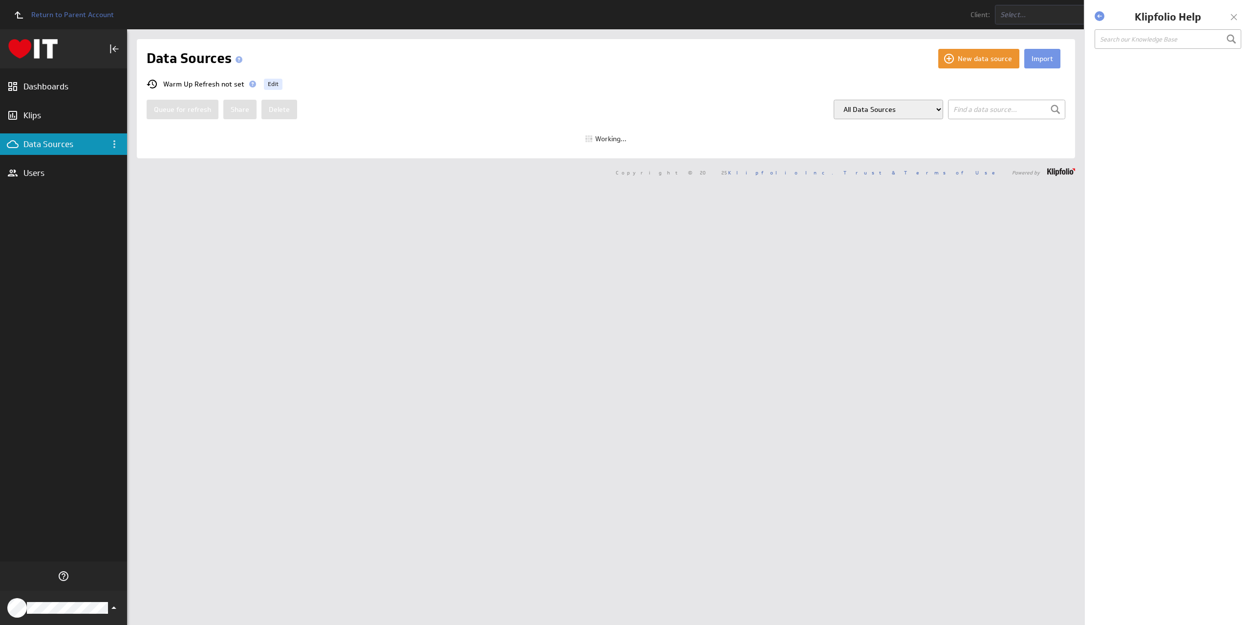 The width and height of the screenshot is (1251, 625). What do you see at coordinates (606, 139) in the screenshot?
I see `div: Working...` at bounding box center [606, 139].